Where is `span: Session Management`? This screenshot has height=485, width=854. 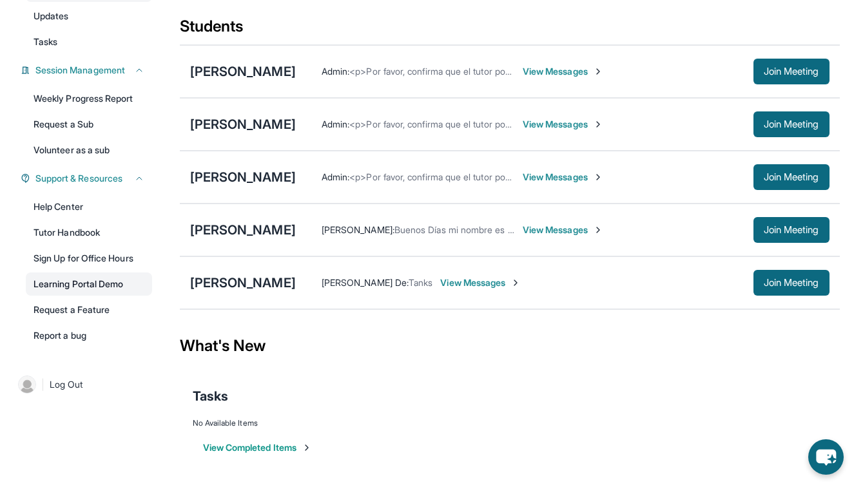
span: Session Management is located at coordinates (80, 70).